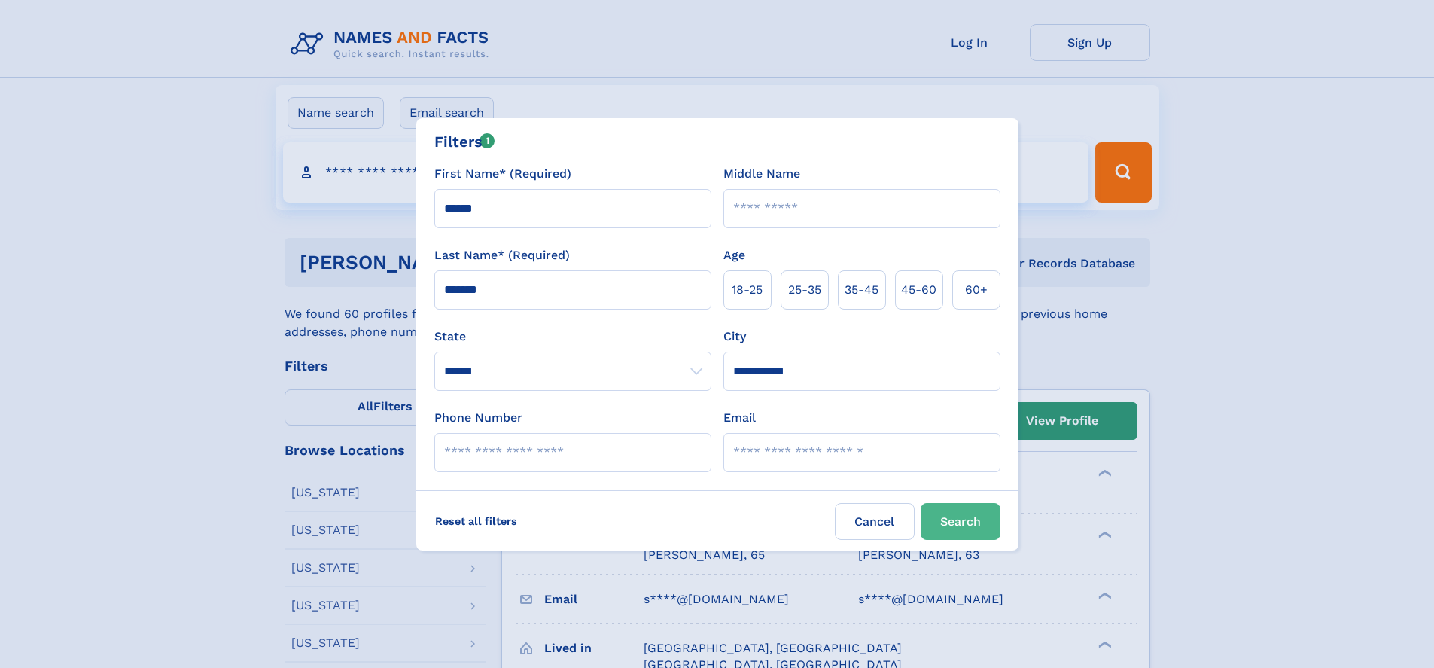 The image size is (1434, 668). I want to click on span: 35‑45, so click(861, 290).